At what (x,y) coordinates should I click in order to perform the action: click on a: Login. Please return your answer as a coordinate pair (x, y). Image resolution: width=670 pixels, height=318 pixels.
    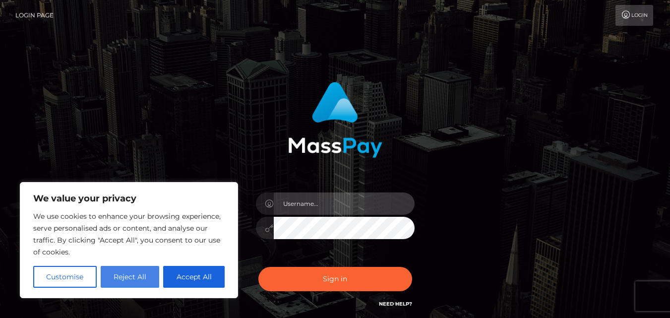
    Looking at the image, I should click on (634, 15).